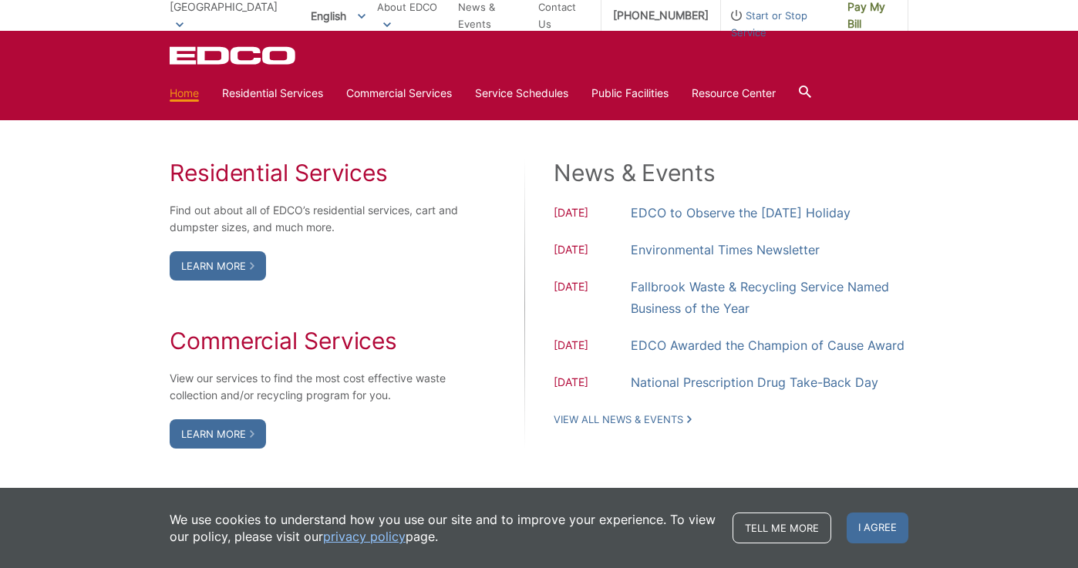  What do you see at coordinates (725, 250) in the screenshot?
I see `a: Environmental Times Newsletter` at bounding box center [725, 250].